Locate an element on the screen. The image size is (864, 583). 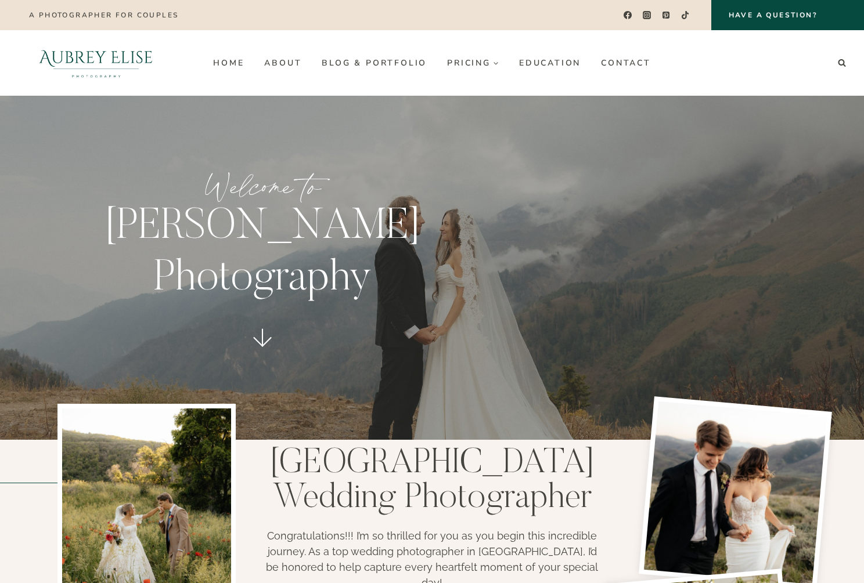
a: Contact is located at coordinates (626, 63).